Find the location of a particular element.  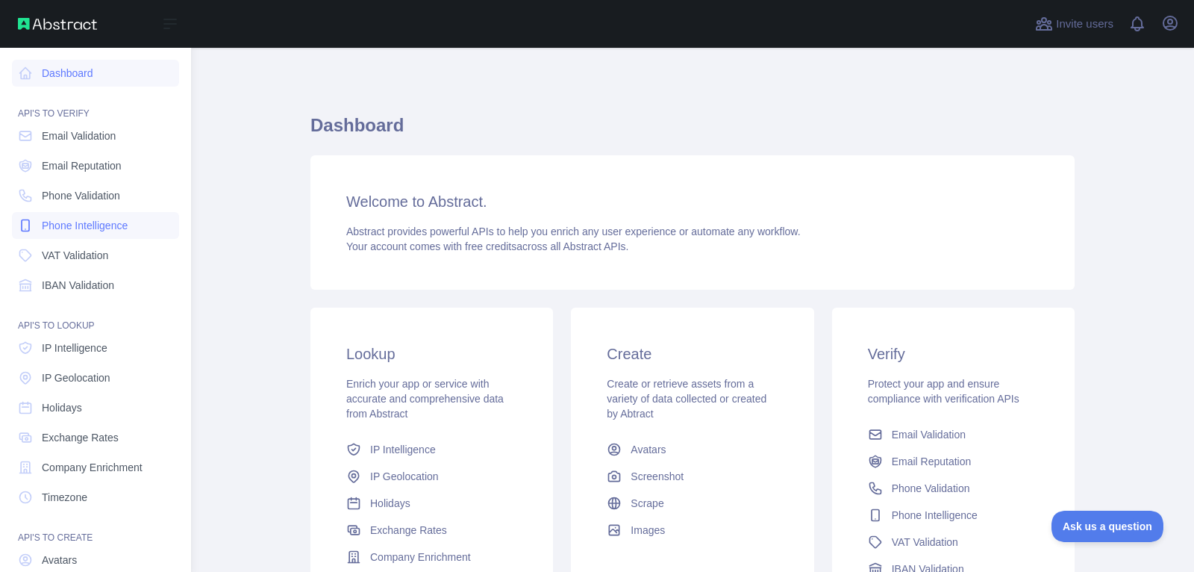

span: Images is located at coordinates (648, 530).